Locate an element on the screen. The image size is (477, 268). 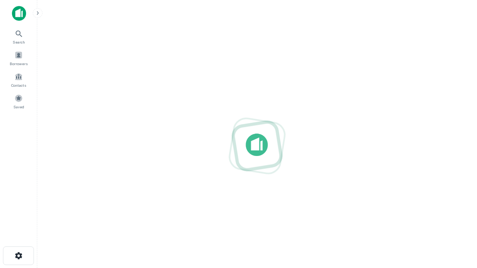
a: Saved is located at coordinates (19, 101).